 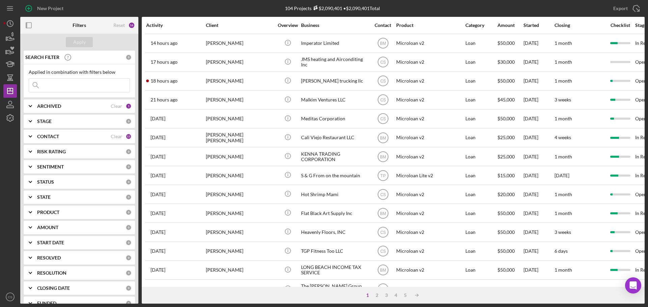 I want to click on button: New Project, so click(x=45, y=8).